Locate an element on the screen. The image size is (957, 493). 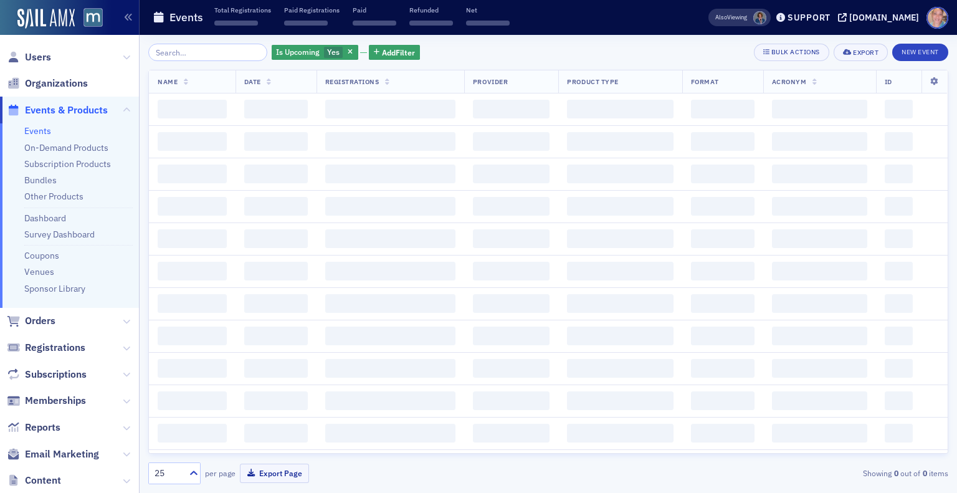
span: Organizations is located at coordinates (56, 83).